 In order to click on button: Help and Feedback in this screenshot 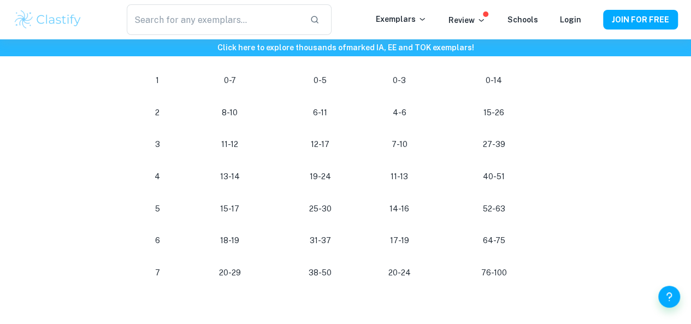, I will do `click(669, 296)`.